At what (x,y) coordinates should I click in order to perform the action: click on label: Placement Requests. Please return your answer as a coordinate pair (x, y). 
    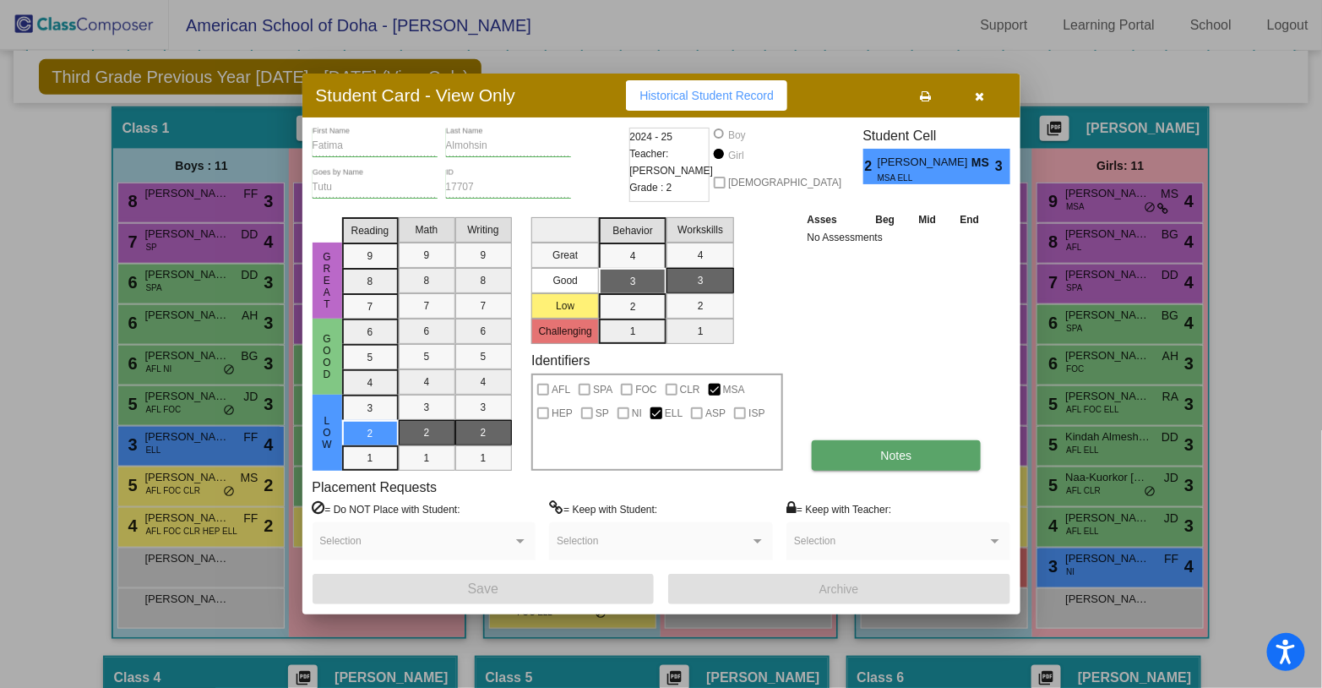
    Looking at the image, I should click on (375, 487).